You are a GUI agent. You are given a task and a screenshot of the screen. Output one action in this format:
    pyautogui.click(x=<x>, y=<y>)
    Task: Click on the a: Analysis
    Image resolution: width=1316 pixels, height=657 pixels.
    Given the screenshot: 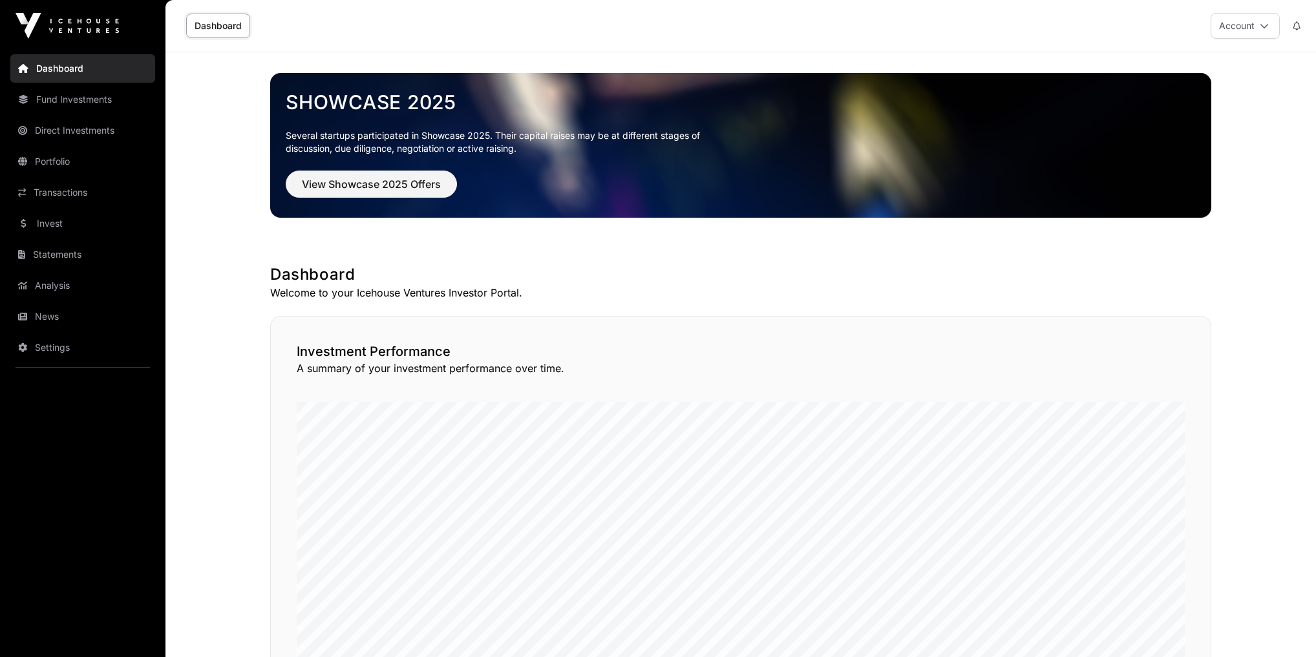 What is the action you would take?
    pyautogui.click(x=83, y=286)
    